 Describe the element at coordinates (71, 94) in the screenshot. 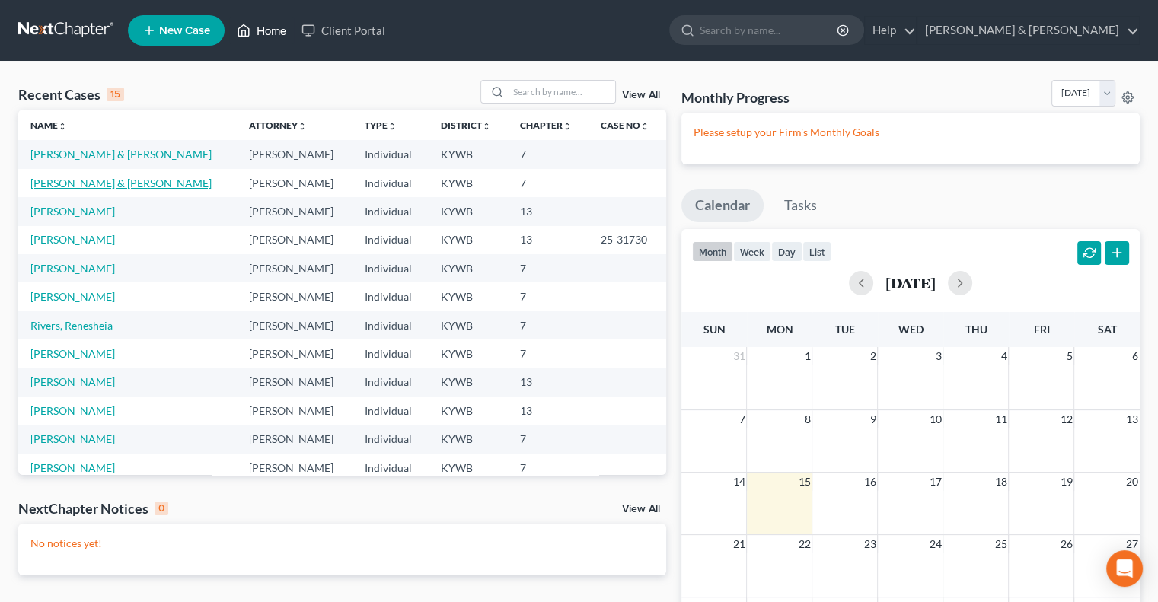

I see `div: Recent Cases` at that location.